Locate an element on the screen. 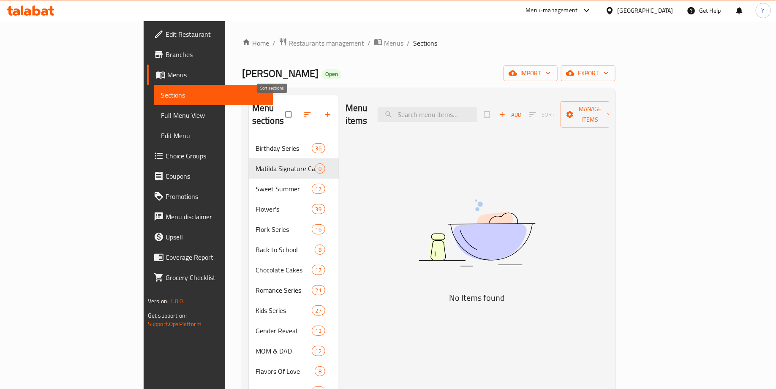 This screenshot has height=389, width=776. a: Support.OpsPlatform is located at coordinates (174, 324).